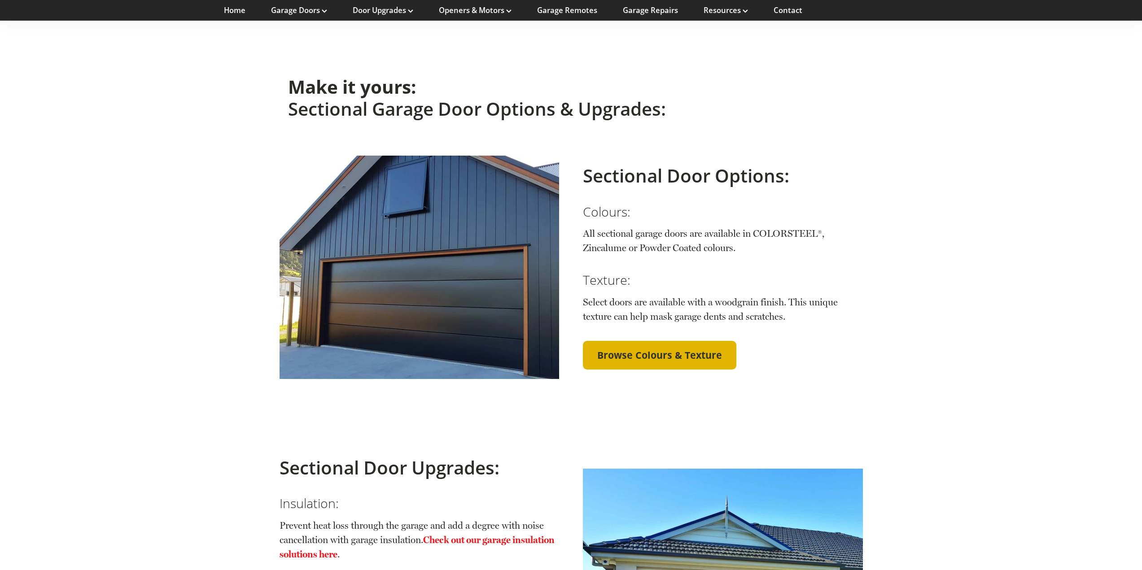  What do you see at coordinates (235, 10) in the screenshot?
I see `a: Home` at bounding box center [235, 10].